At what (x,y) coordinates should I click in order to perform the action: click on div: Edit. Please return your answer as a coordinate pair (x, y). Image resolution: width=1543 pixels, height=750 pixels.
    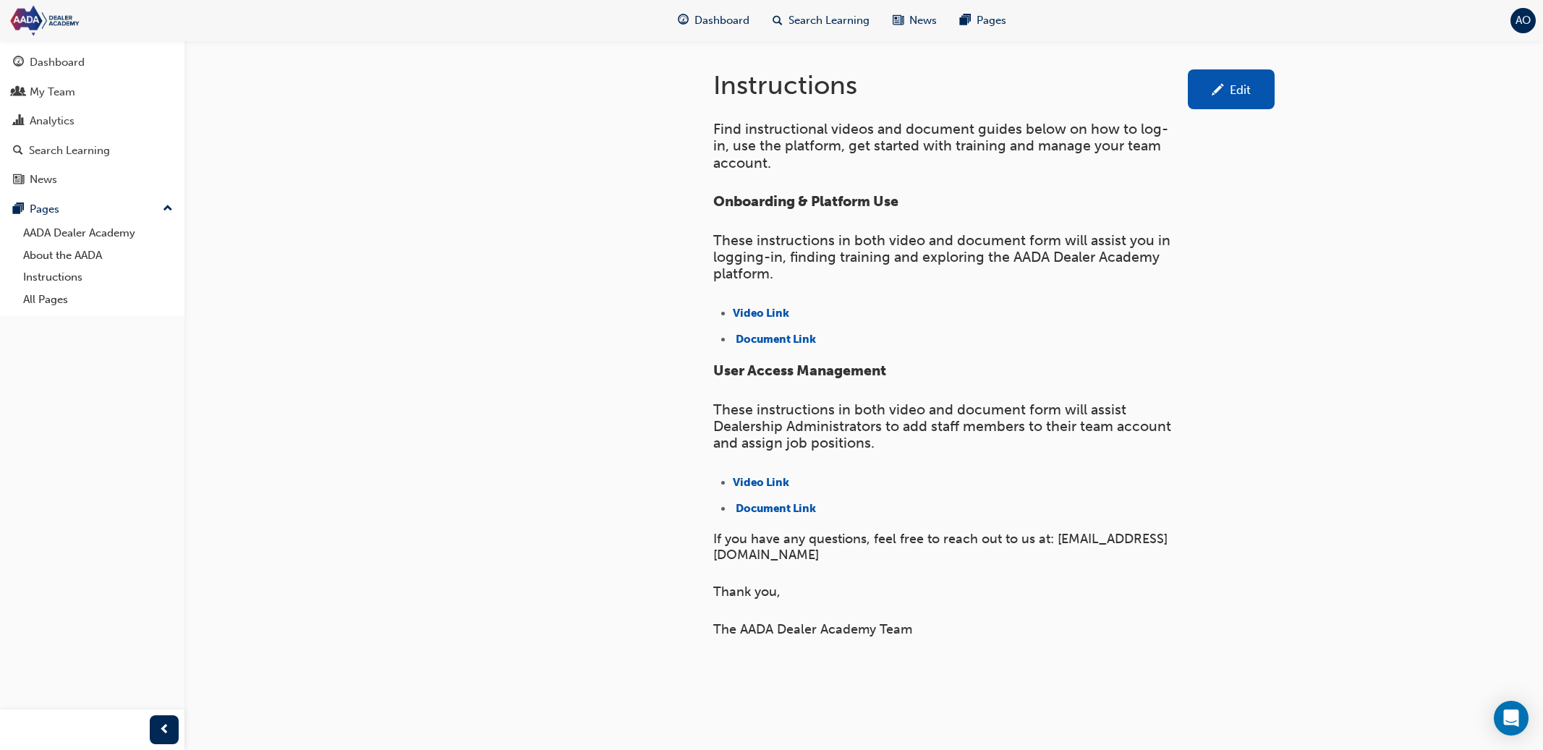
    Looking at the image, I should click on (1240, 90).